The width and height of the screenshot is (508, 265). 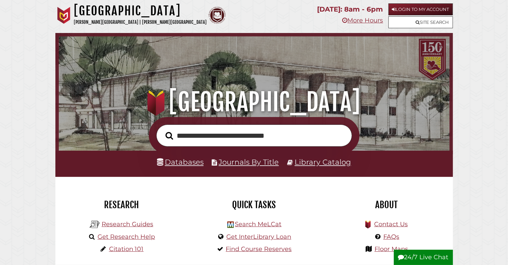 What do you see at coordinates (387, 205) in the screenshot?
I see `h2: About` at bounding box center [387, 205].